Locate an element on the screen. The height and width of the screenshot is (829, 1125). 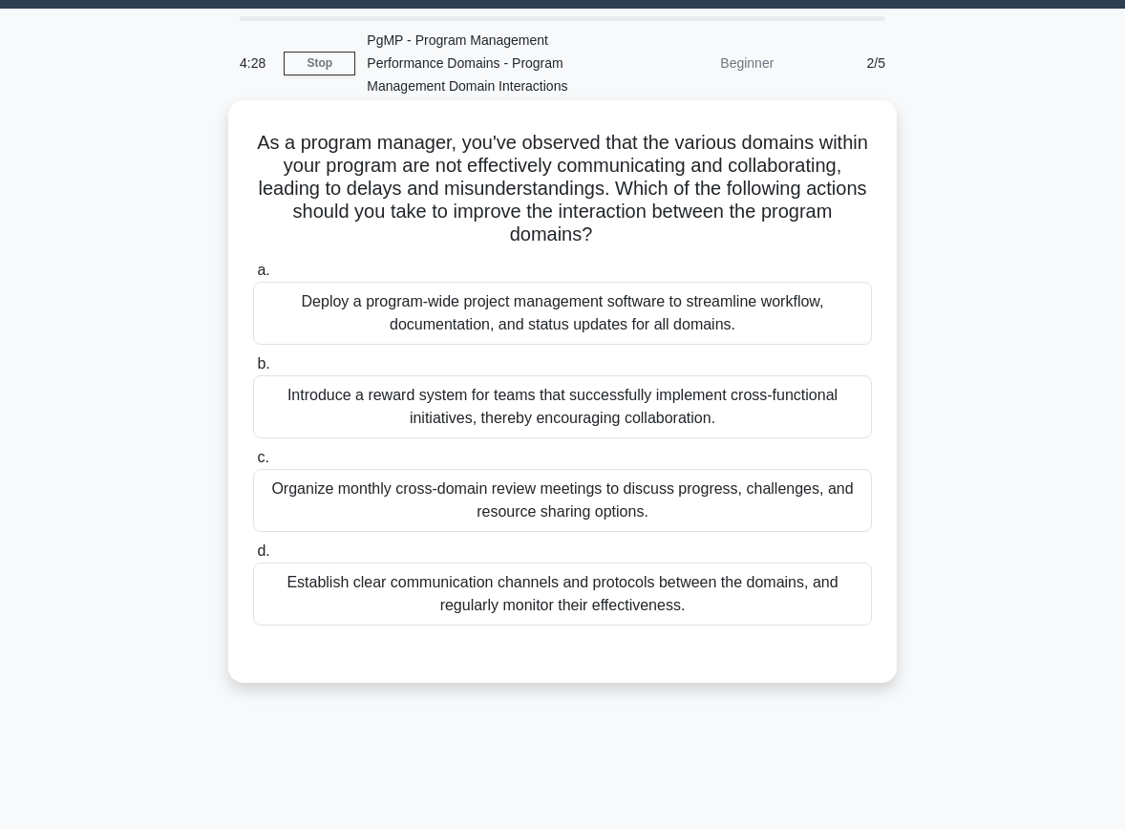
a: Stop is located at coordinates (319, 63).